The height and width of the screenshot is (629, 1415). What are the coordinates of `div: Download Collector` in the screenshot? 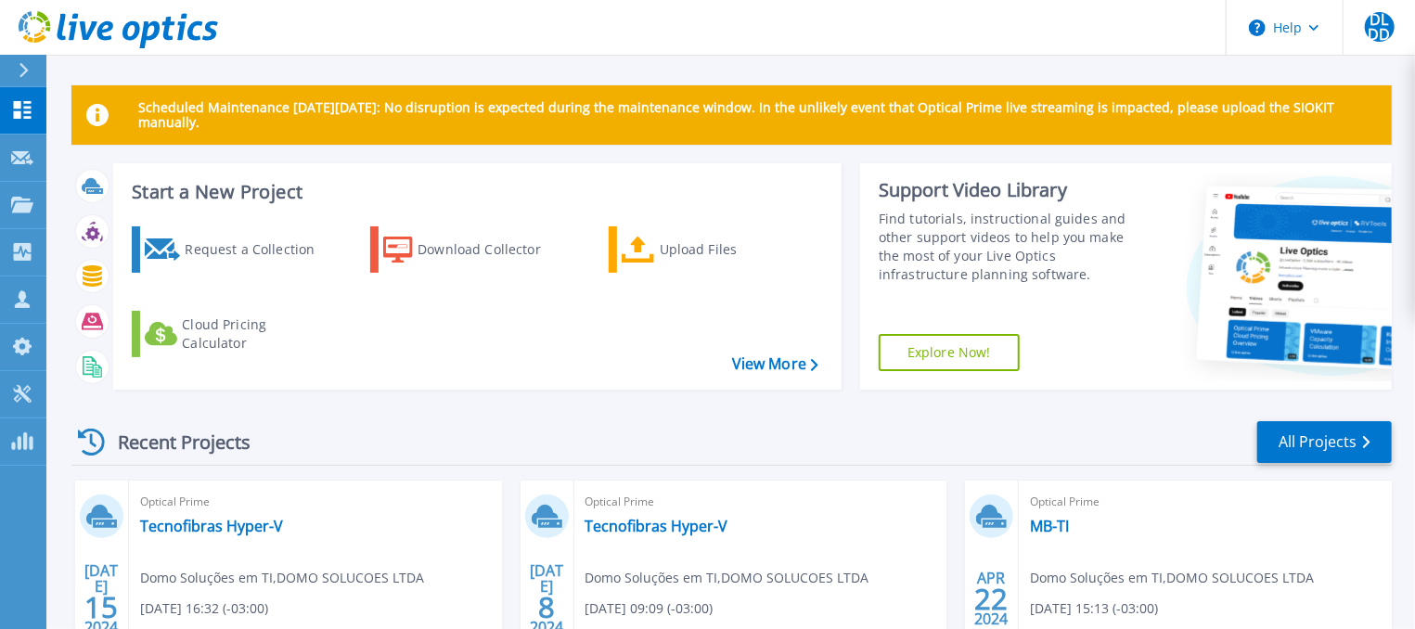 It's located at (492, 250).